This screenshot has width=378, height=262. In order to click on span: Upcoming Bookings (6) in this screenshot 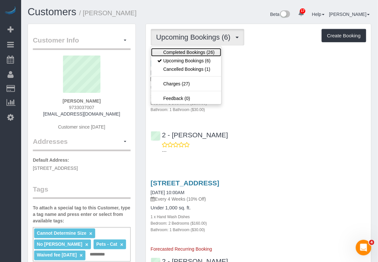, I will do `click(195, 37)`.